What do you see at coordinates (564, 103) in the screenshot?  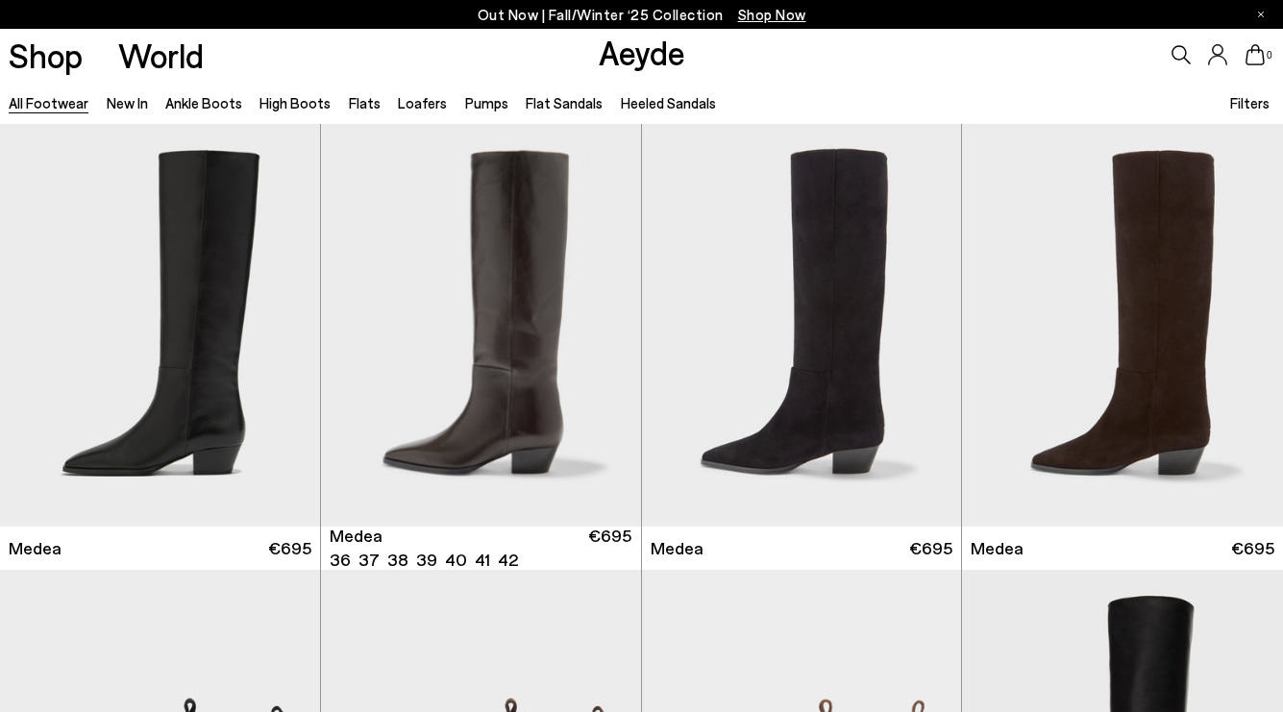 I see `a: Flat Sandals` at bounding box center [564, 103].